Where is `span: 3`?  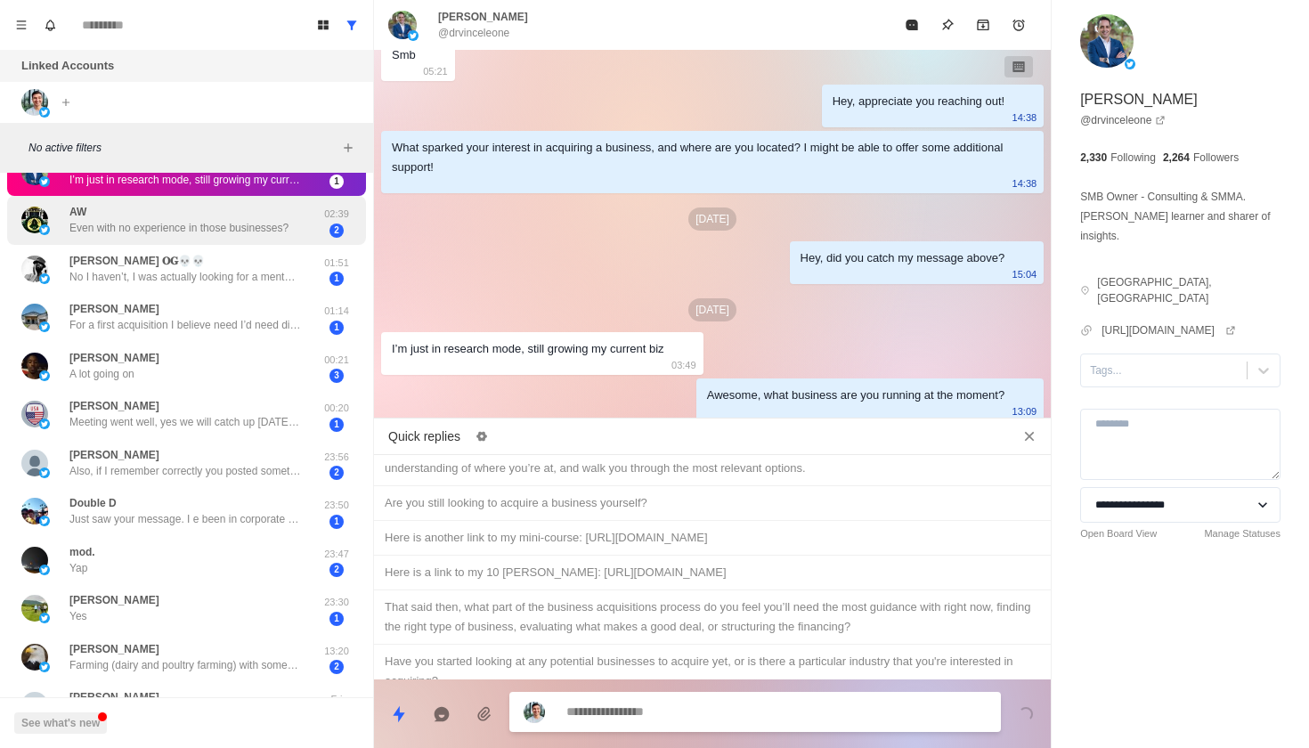
span: 3 is located at coordinates (337, 376).